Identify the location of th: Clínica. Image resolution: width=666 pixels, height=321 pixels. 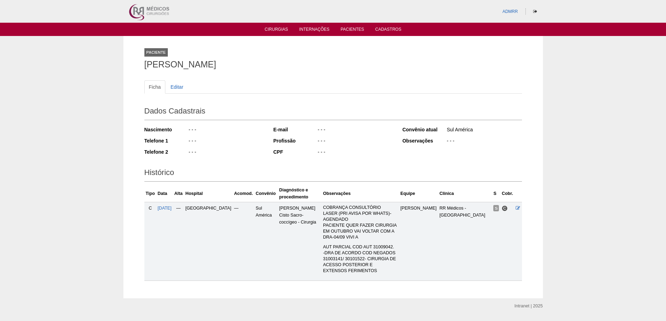
(465, 194).